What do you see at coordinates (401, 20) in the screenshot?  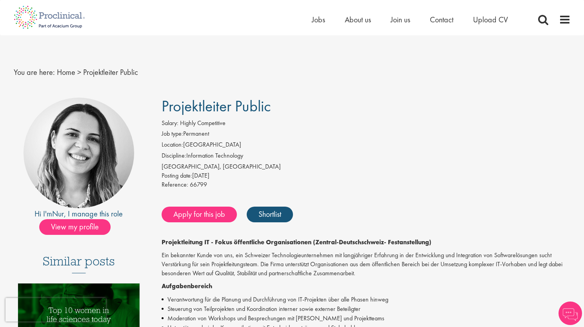 I see `span: Join us` at bounding box center [401, 20].